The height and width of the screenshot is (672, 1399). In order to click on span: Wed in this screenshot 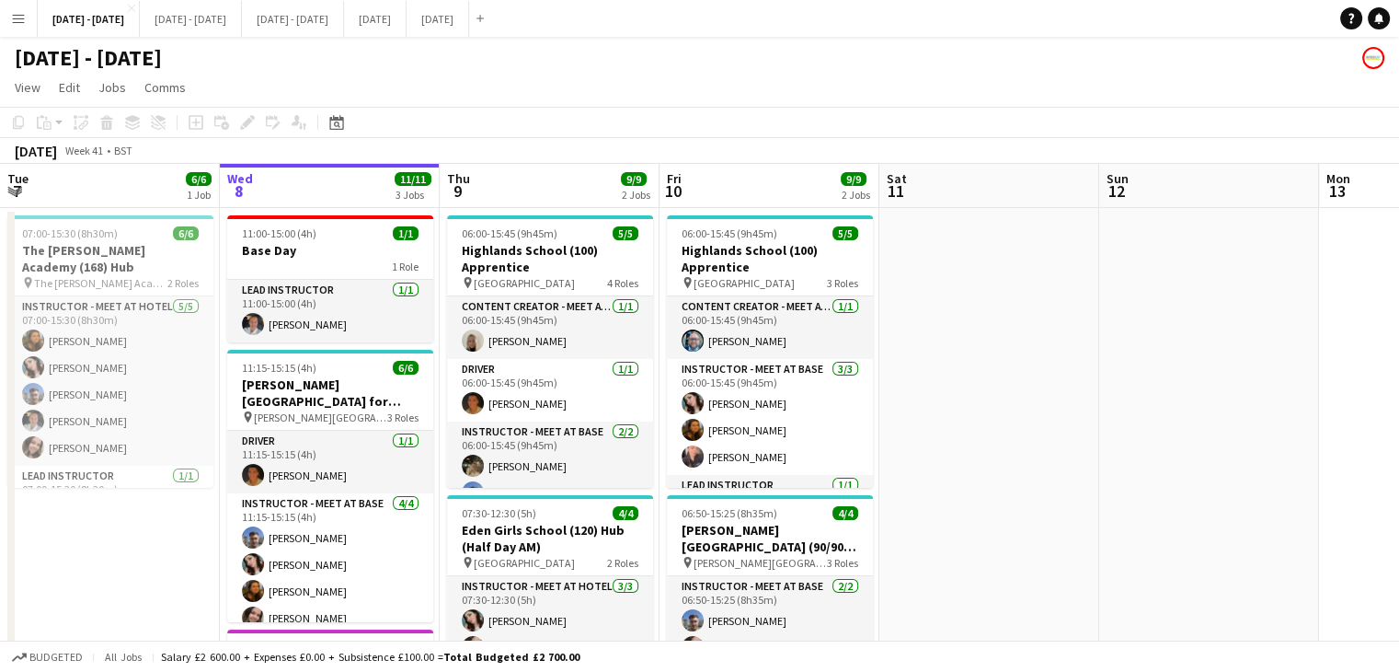, I will do `click(240, 178)`.